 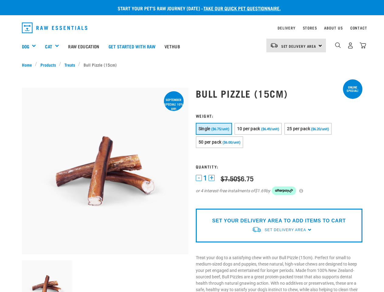 What do you see at coordinates (48, 64) in the screenshot?
I see `a: Products` at bounding box center [48, 64].